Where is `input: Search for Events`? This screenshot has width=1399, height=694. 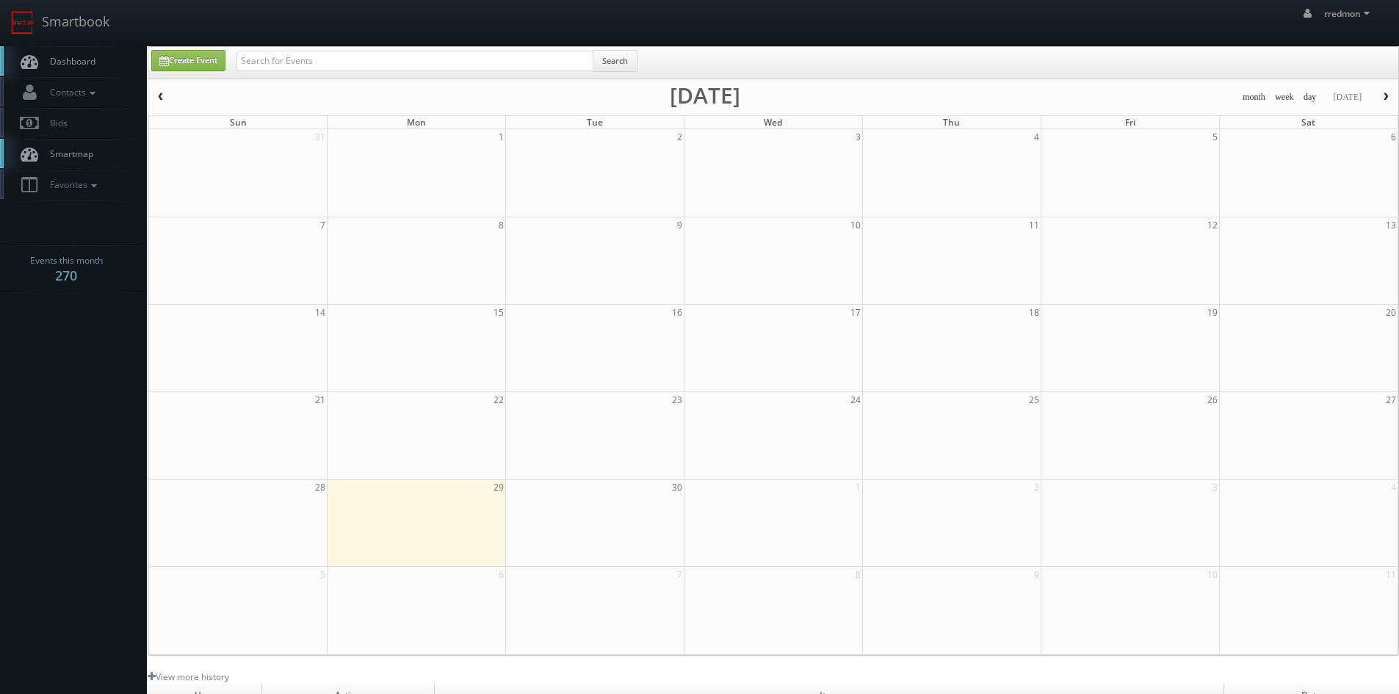
input: Search for Events is located at coordinates (415, 61).